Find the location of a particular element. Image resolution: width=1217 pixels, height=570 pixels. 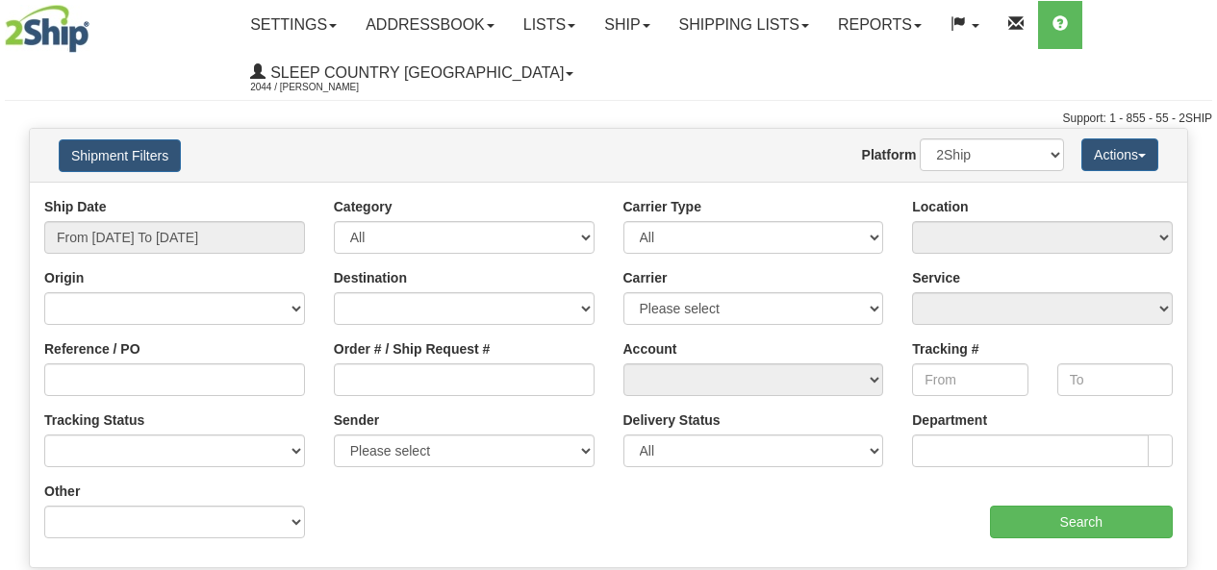

label: Tracking # is located at coordinates (945, 349).